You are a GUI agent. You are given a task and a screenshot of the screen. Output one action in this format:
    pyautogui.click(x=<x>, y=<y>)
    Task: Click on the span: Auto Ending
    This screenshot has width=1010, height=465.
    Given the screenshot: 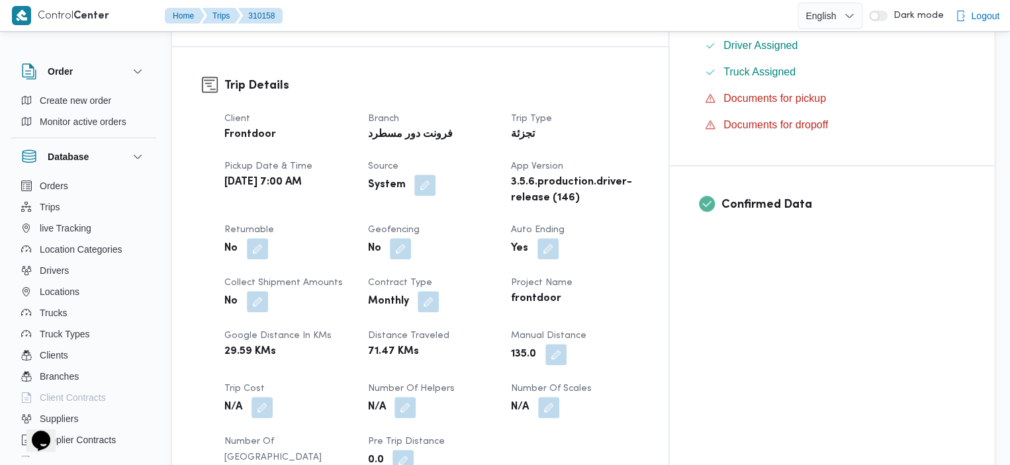 What is the action you would take?
    pyautogui.click(x=537, y=230)
    